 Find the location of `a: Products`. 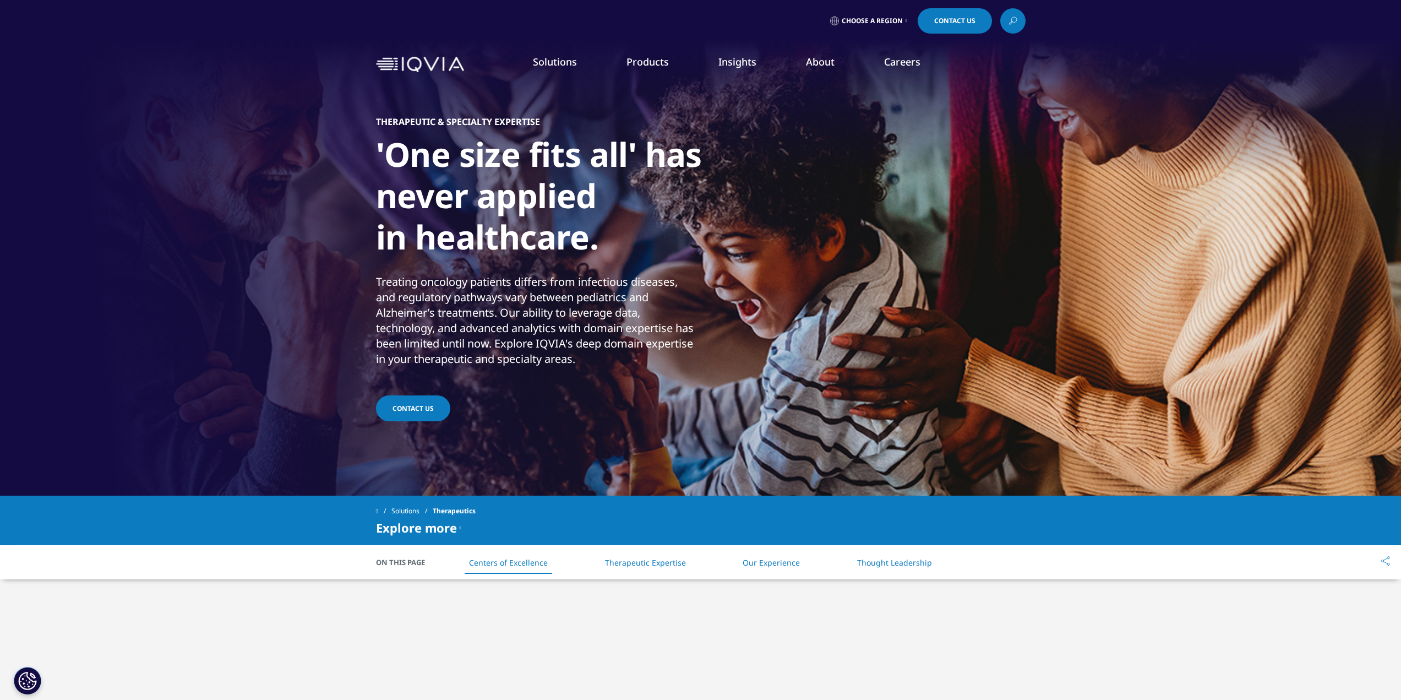

a: Products is located at coordinates (647, 62).